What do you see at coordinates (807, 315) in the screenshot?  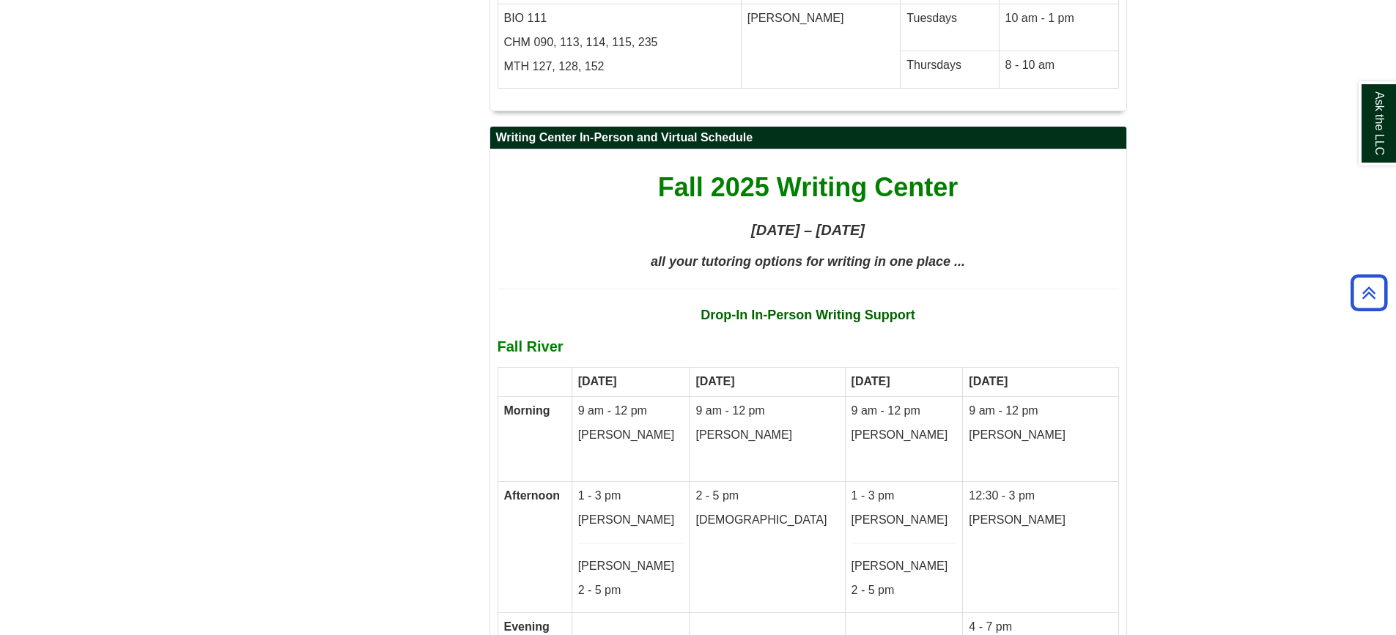 I see `strong: Drop-In In-Person Writing Support` at bounding box center [807, 315].